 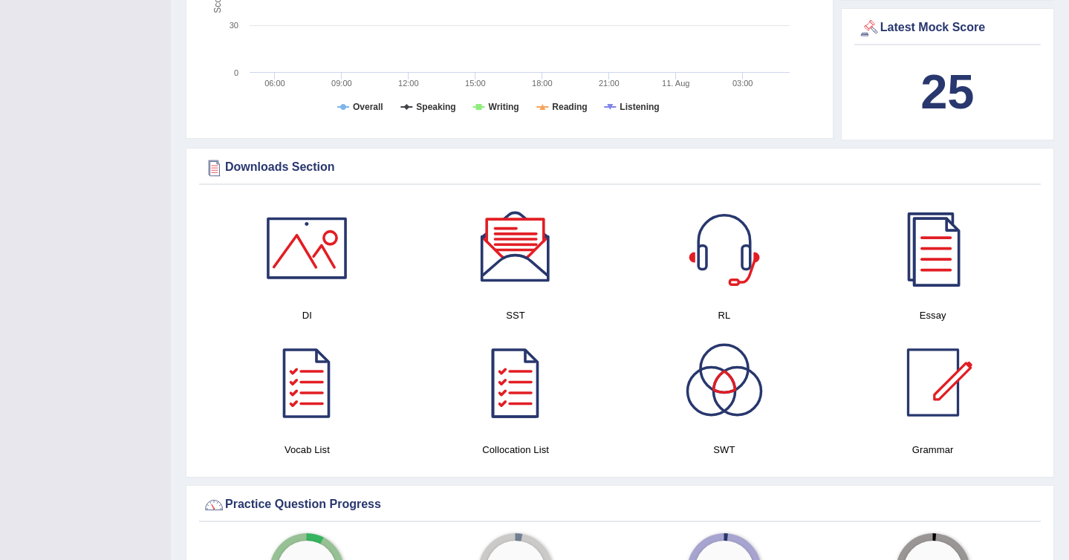 I want to click on h4: Vocab List, so click(x=307, y=449).